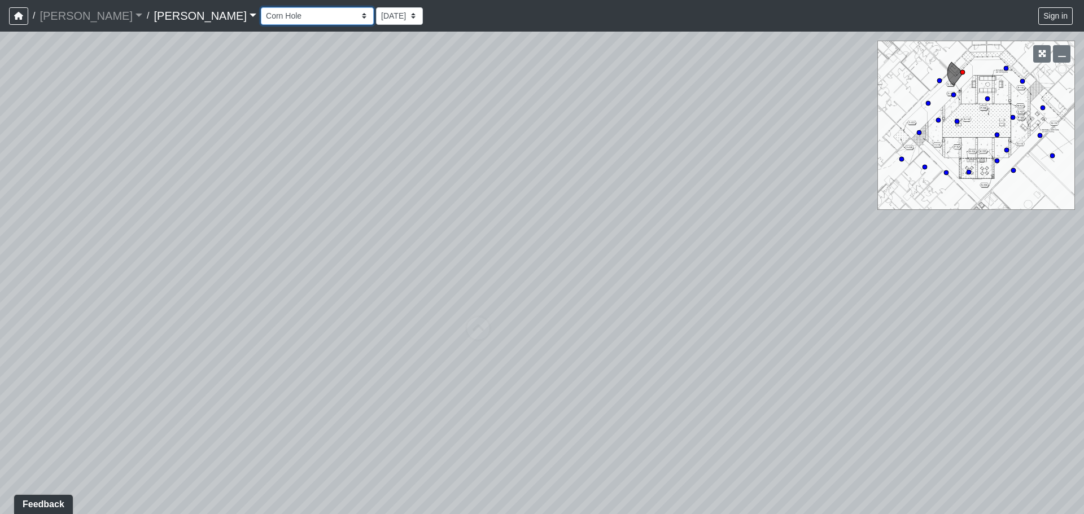 The width and height of the screenshot is (1084, 514). What do you see at coordinates (1055, 16) in the screenshot?
I see `button: Sign in` at bounding box center [1055, 16].